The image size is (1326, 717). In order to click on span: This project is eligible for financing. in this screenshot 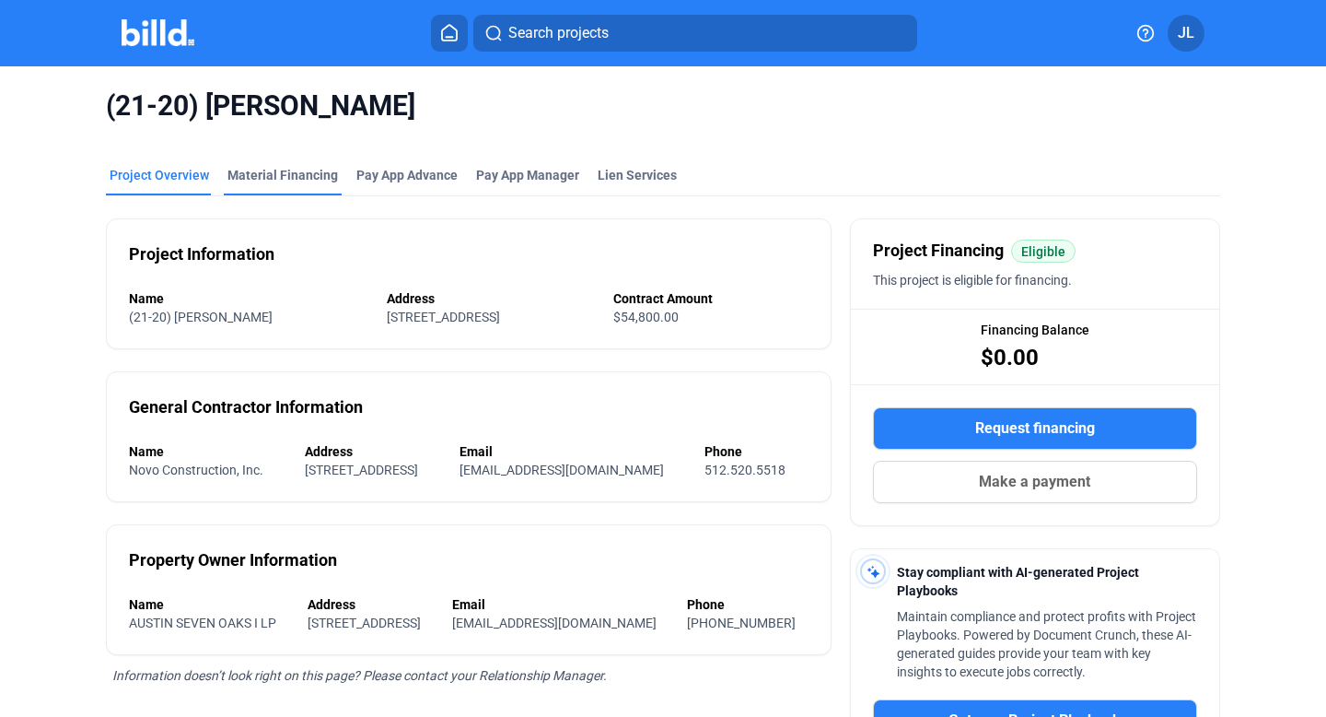, I will do `click(973, 280)`.